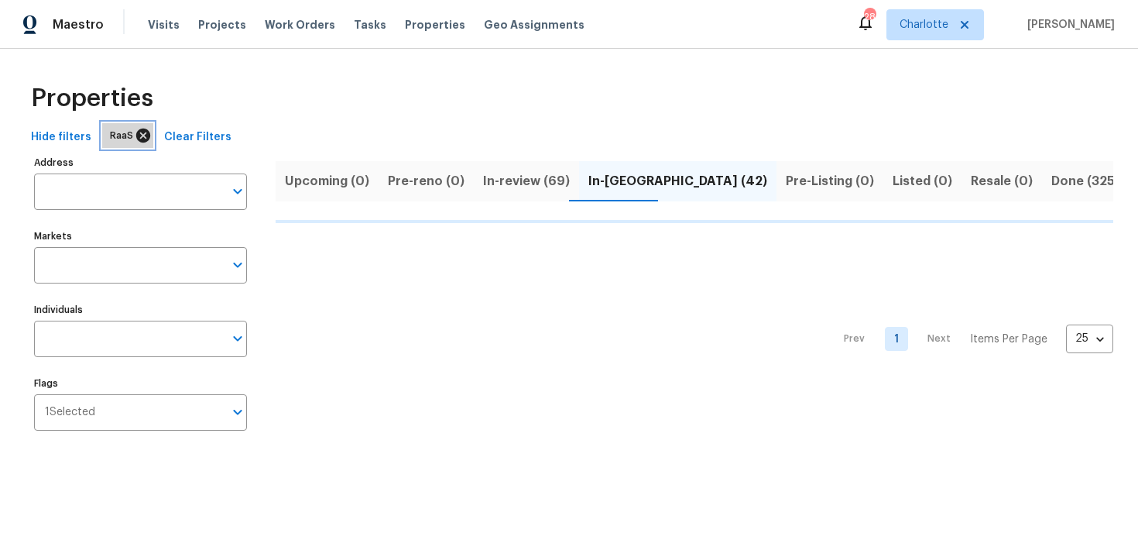 The image size is (1138, 557). I want to click on span: Work Orders, so click(300, 25).